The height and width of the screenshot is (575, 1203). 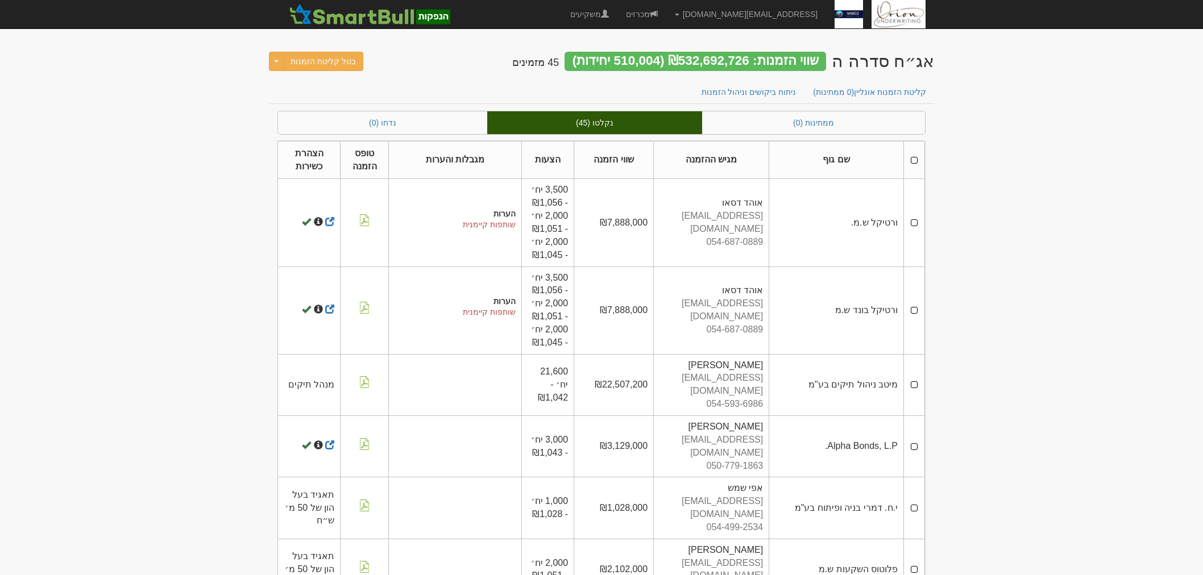 I want to click on span: תאגיד בעל הון של 50 מ׳ ש״ח, so click(x=309, y=508).